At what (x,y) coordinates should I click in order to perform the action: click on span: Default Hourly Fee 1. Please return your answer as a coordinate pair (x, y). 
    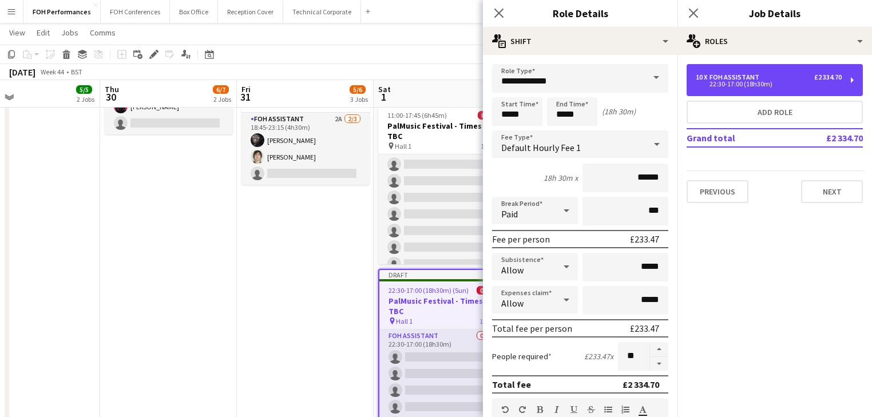
    Looking at the image, I should click on (541, 148).